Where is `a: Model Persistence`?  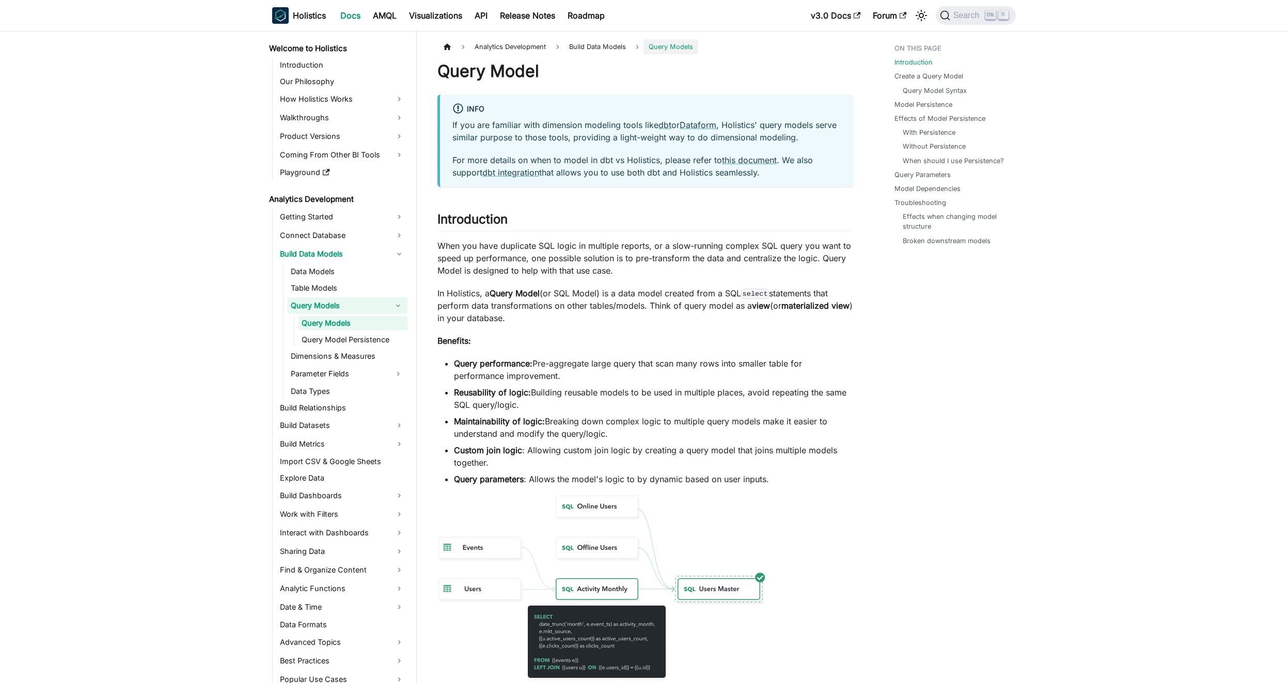
a: Model Persistence is located at coordinates (924, 104).